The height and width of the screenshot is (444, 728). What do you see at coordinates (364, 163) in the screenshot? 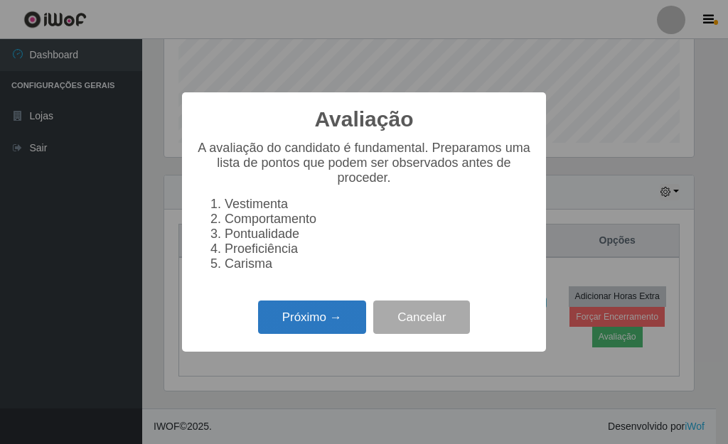
I see `p: A avaliação do candidato é fundamental. Preparamos uma lista de pontos que podem ser observados a...` at bounding box center [364, 163].